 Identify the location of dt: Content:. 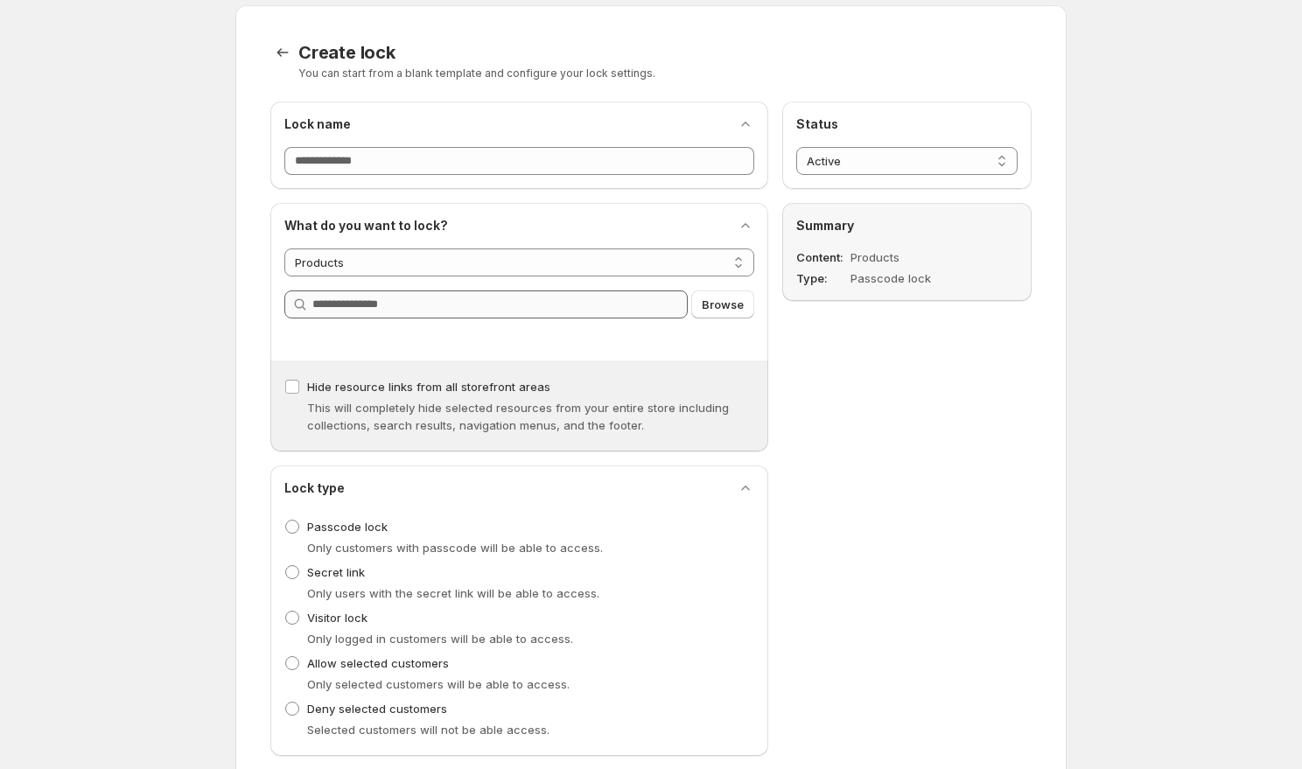
(822, 257).